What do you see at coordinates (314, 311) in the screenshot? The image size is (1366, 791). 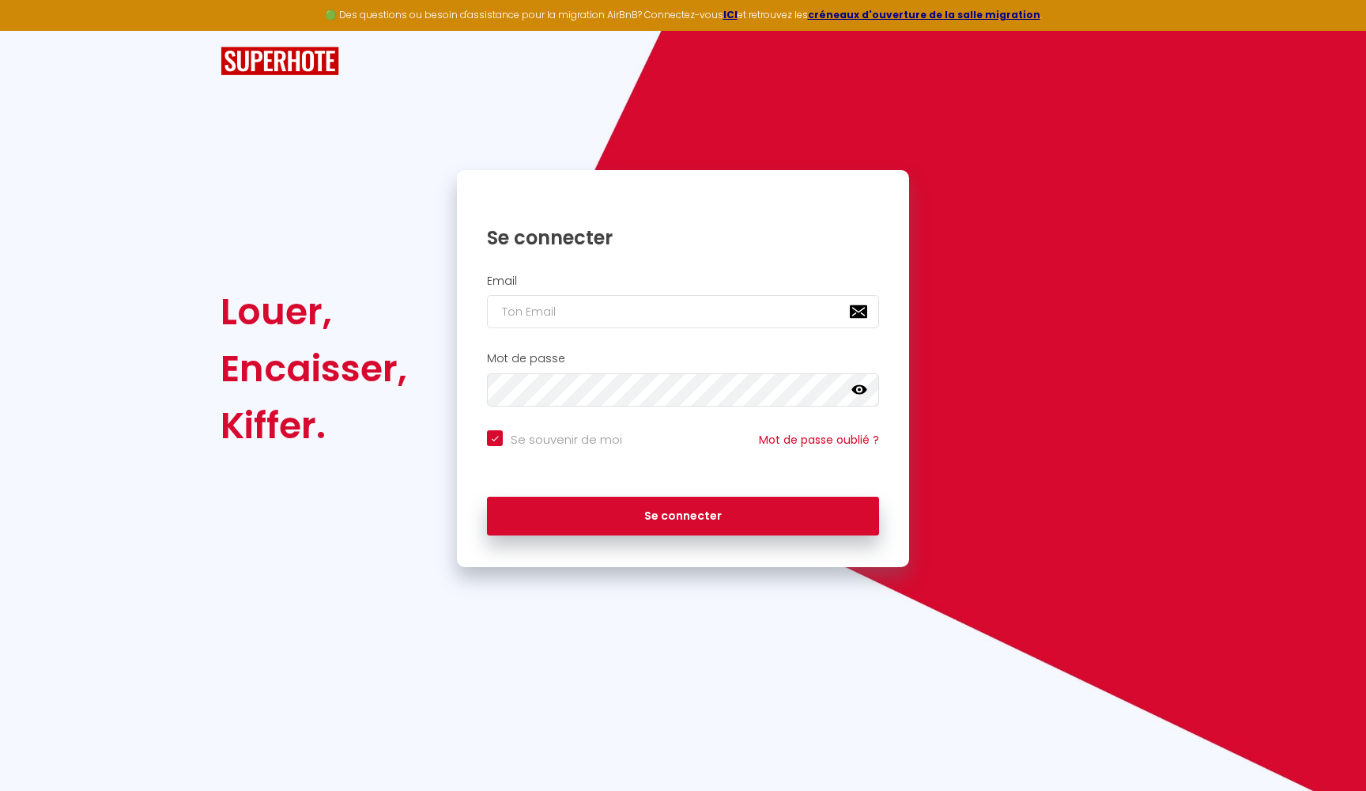 I see `div: Louer,` at bounding box center [314, 311].